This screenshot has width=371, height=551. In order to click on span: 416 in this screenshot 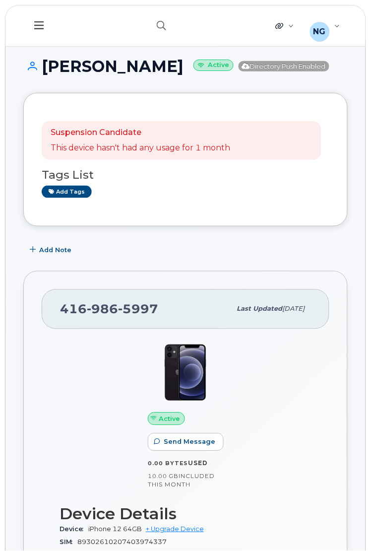, I will do `click(109, 309)`.